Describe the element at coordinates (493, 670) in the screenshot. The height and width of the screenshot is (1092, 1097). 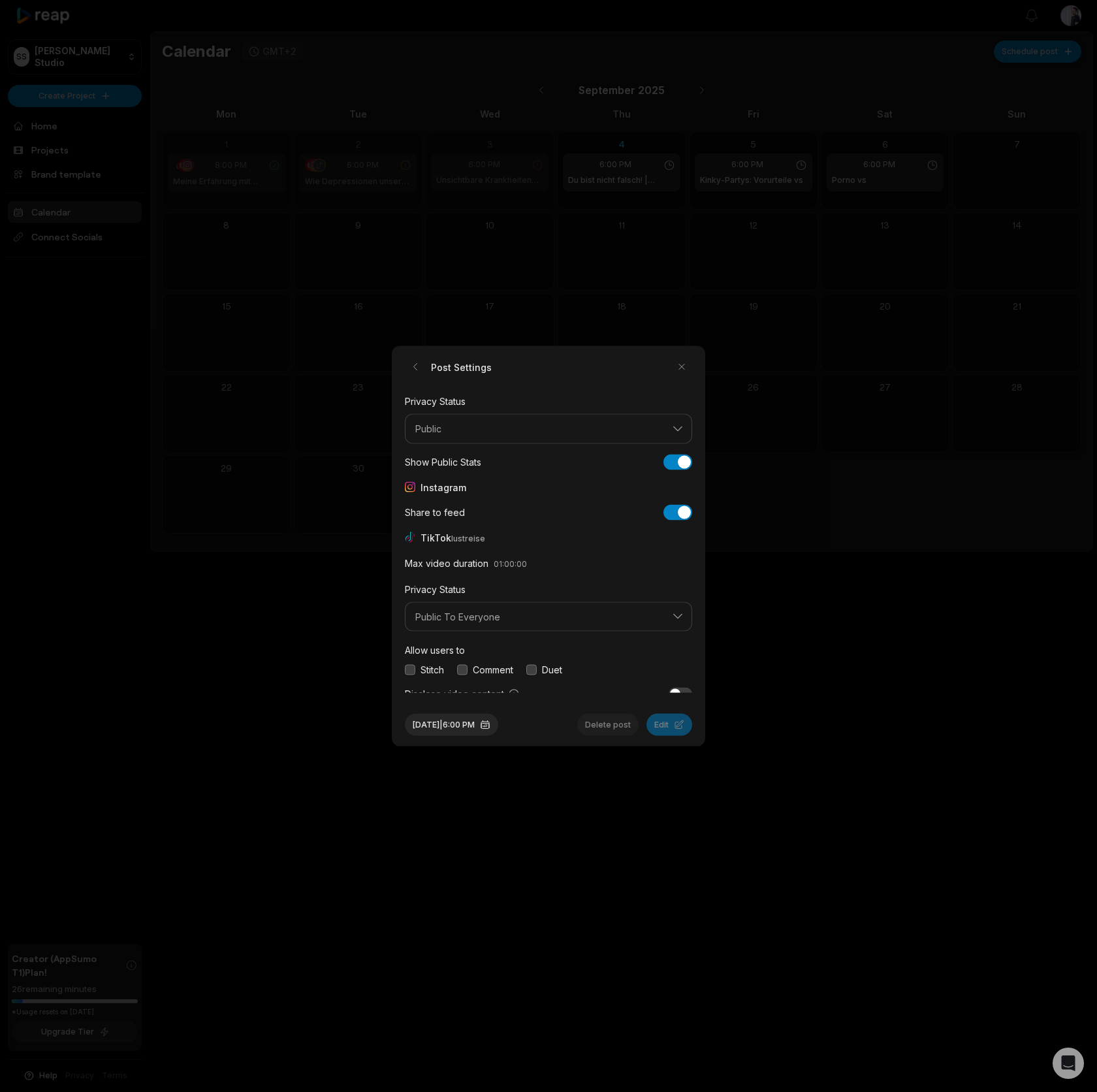
I see `label: Comment` at that location.